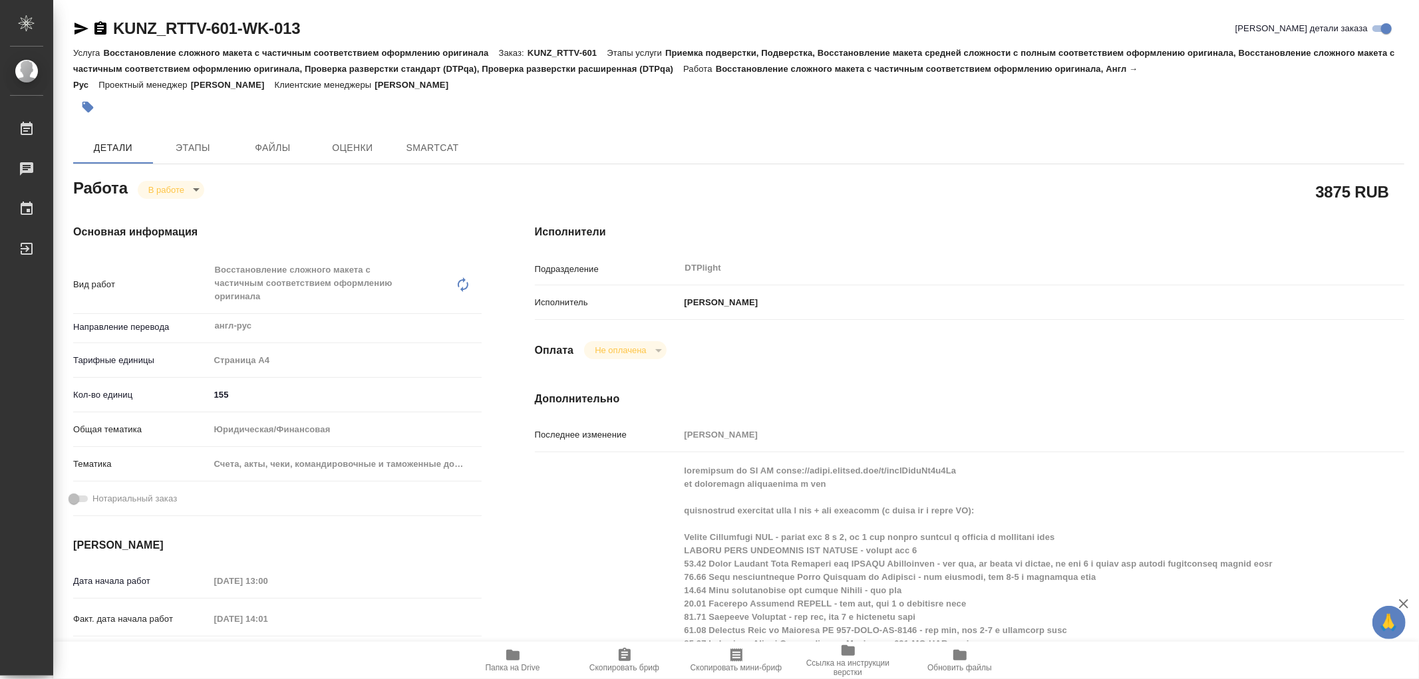 The height and width of the screenshot is (679, 1419). Describe the element at coordinates (432, 148) in the screenshot. I see `span: SmartCat` at that location.